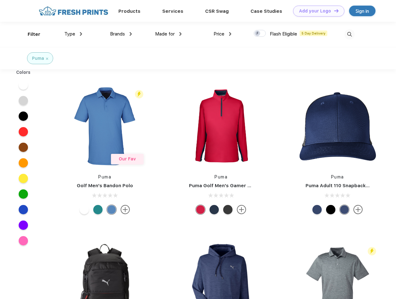  I want to click on span: Price, so click(219, 34).